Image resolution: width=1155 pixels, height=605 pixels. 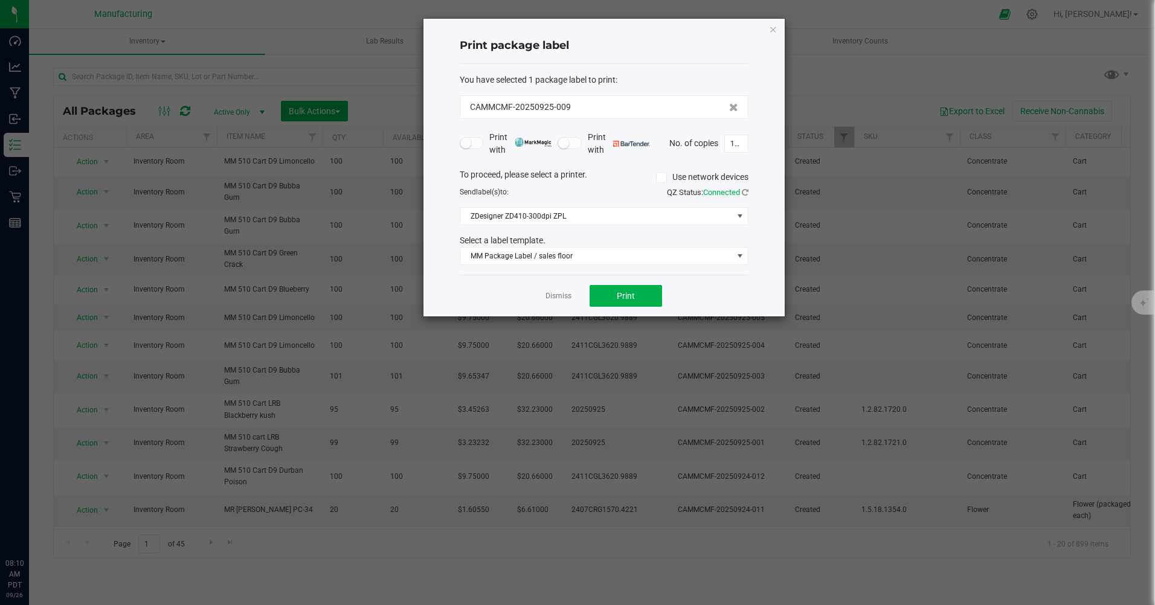 What do you see at coordinates (596, 216) in the screenshot?
I see `span: ZDesigner ZD410-300dpi ZPL` at bounding box center [596, 216].